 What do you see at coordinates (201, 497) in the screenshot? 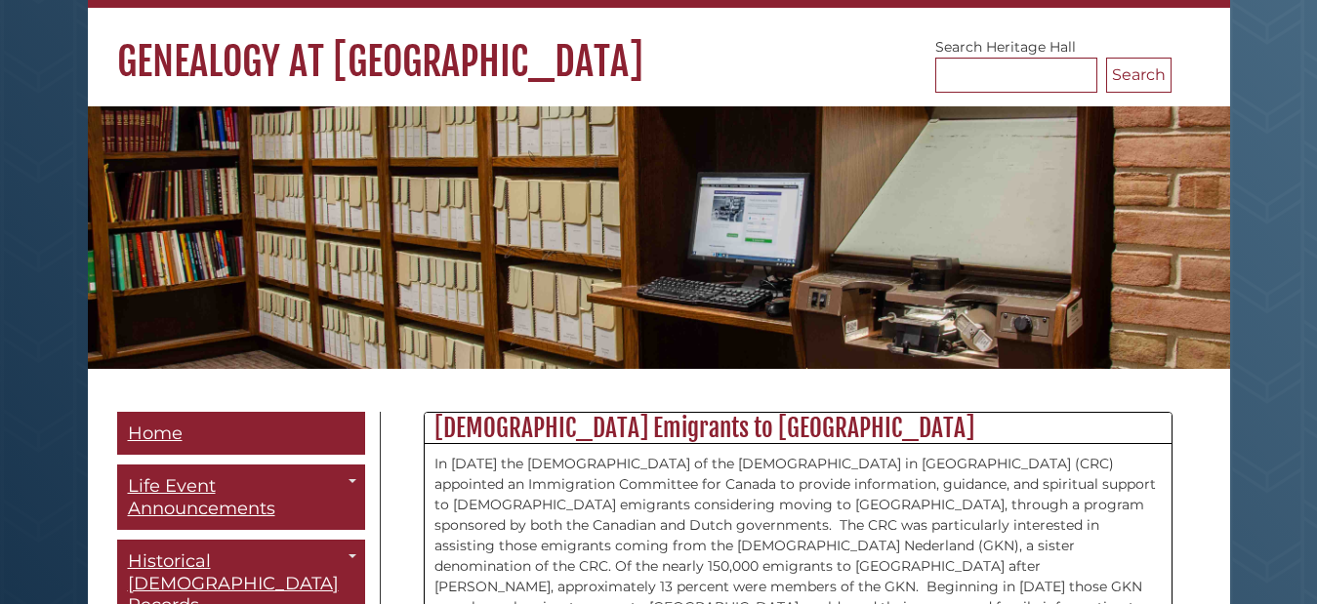
I see `span: Life Event Announcements` at bounding box center [201, 497].